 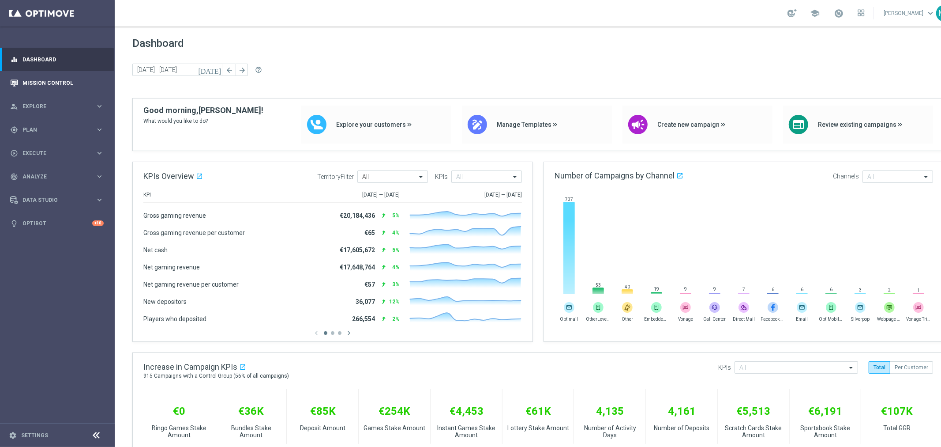 I want to click on div: Explore, so click(x=53, y=106).